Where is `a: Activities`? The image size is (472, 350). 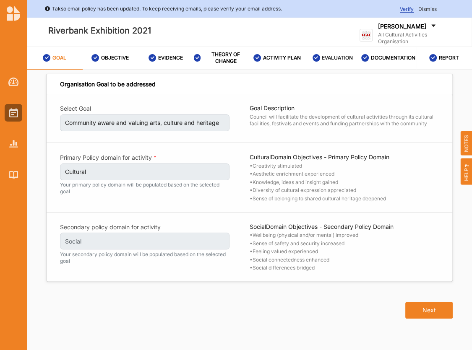 a: Activities is located at coordinates (13, 113).